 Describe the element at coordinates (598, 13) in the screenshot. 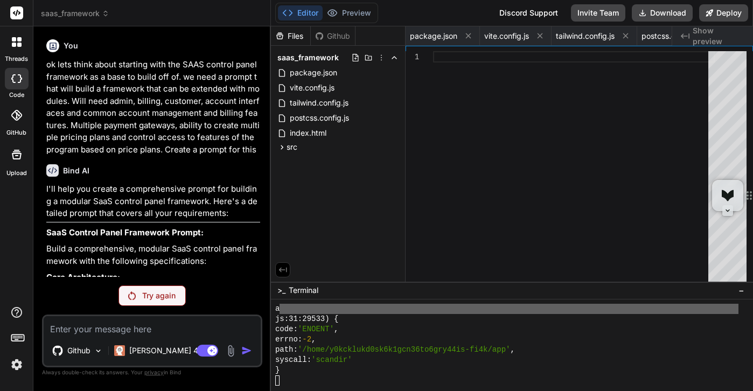

I see `button: Invite Team` at that location.